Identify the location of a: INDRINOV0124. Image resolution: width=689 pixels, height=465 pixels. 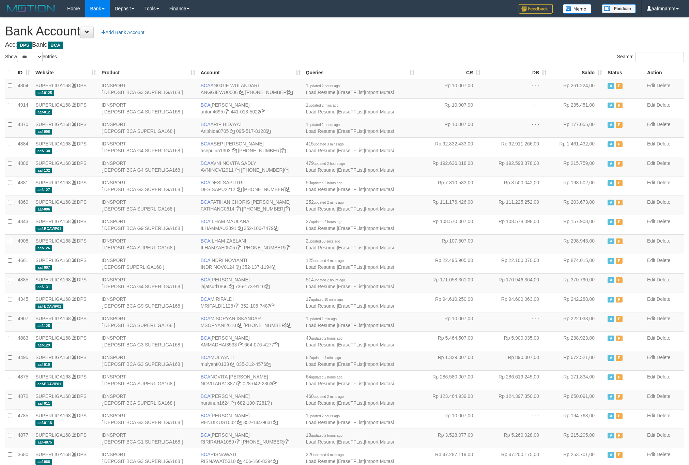
(218, 267).